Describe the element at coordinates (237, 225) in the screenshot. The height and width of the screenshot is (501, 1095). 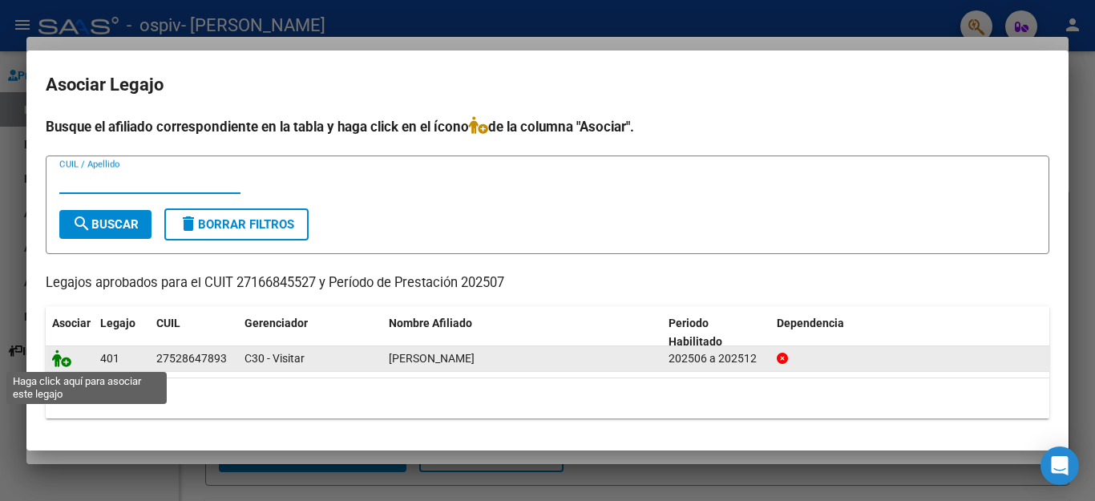
I see `span: Borrar Filtros` at that location.